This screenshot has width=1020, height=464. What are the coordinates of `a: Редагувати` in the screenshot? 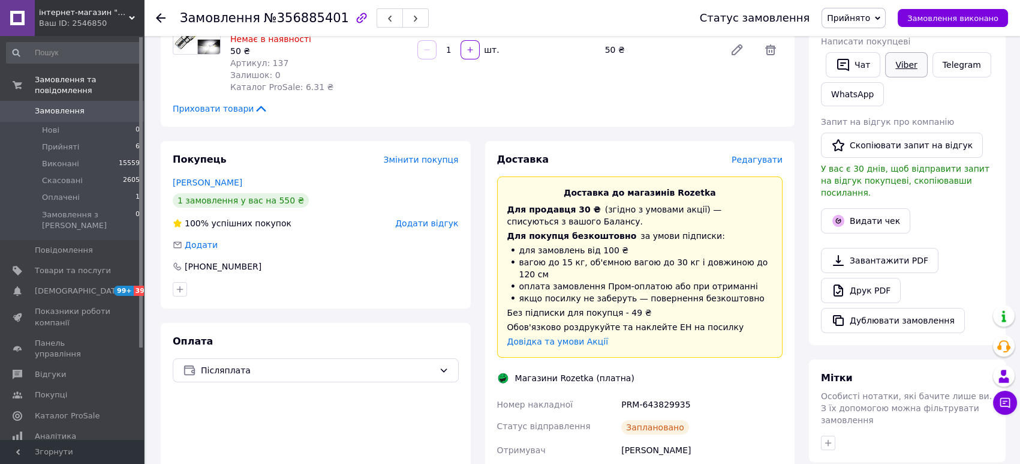 It's located at (737, 50).